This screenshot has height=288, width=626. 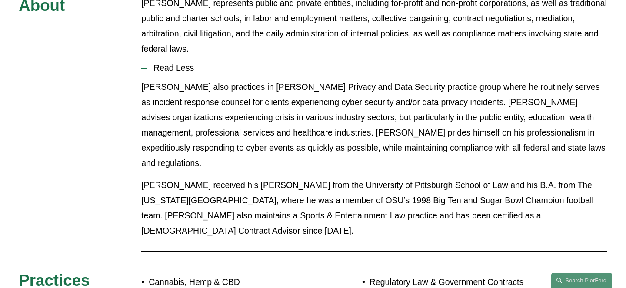 I want to click on a: Search this site, so click(x=582, y=281).